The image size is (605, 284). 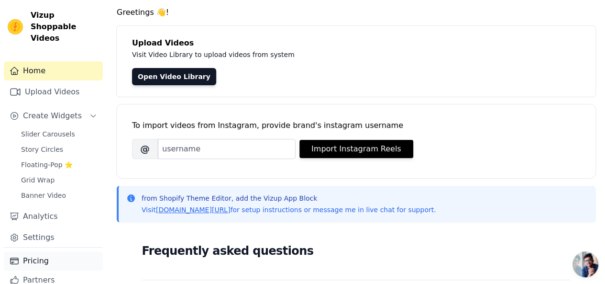 I want to click on a: Grid Wrap, so click(x=59, y=180).